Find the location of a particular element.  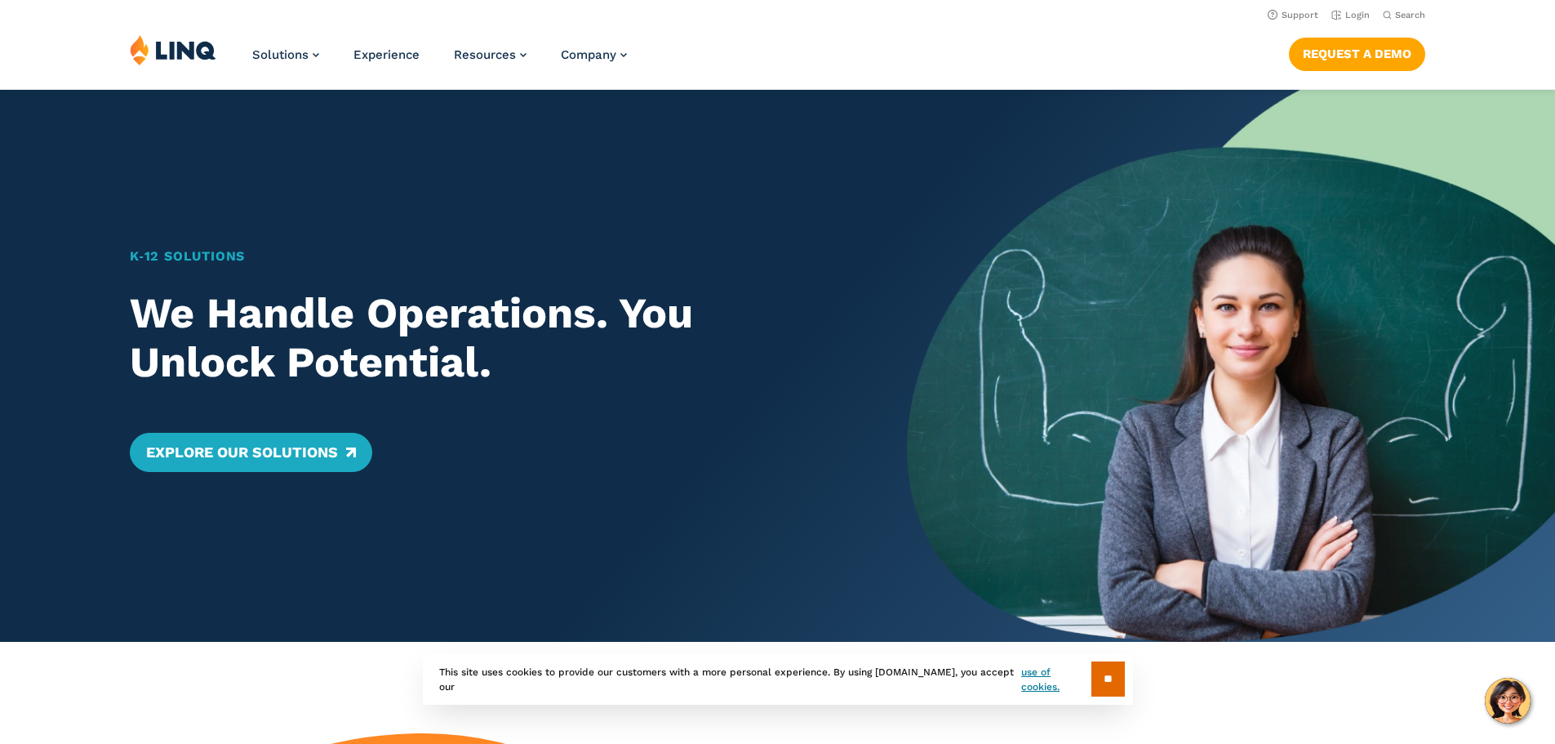

h1: K‑12 Solutions is located at coordinates (486, 256).